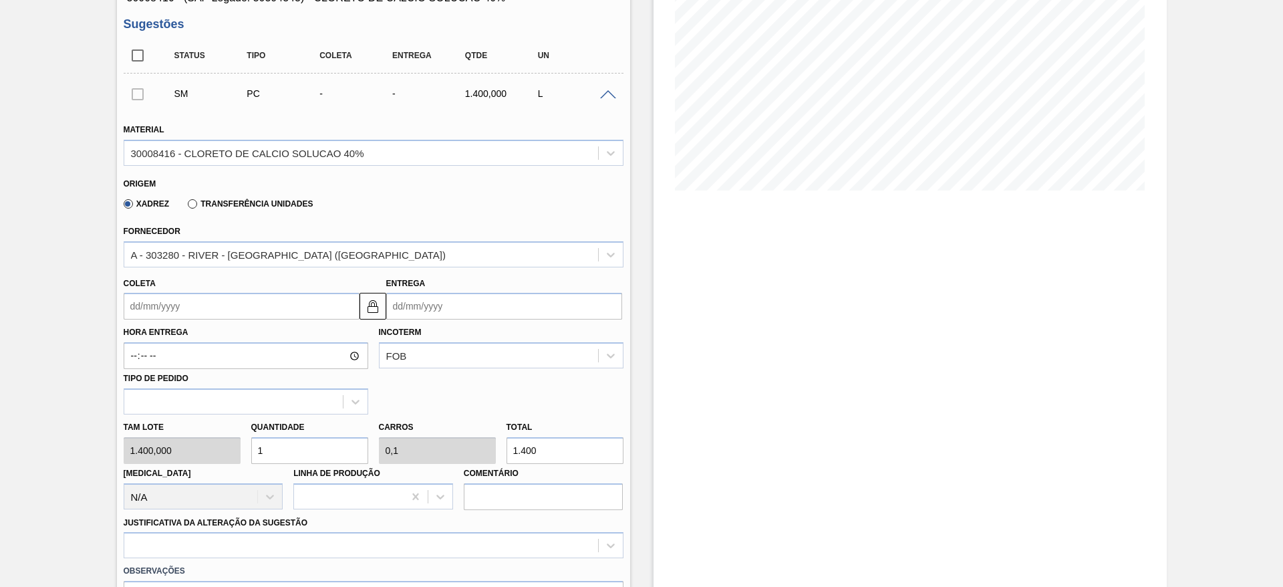 This screenshot has width=1283, height=587. Describe the element at coordinates (406, 283) in the screenshot. I see `label: Entrega` at that location.